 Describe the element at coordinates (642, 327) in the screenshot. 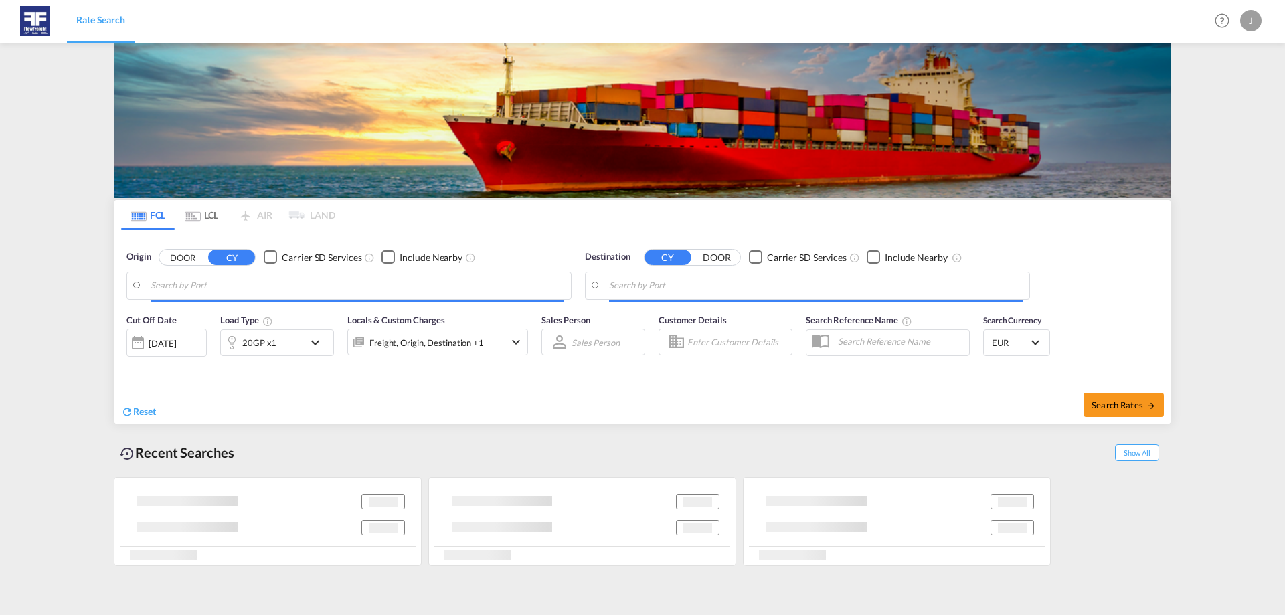

I see `div: Origin DOOR CY Checkbox No InkUnchecked: Search for CY (Container Yard) services for all selected...` at that location.